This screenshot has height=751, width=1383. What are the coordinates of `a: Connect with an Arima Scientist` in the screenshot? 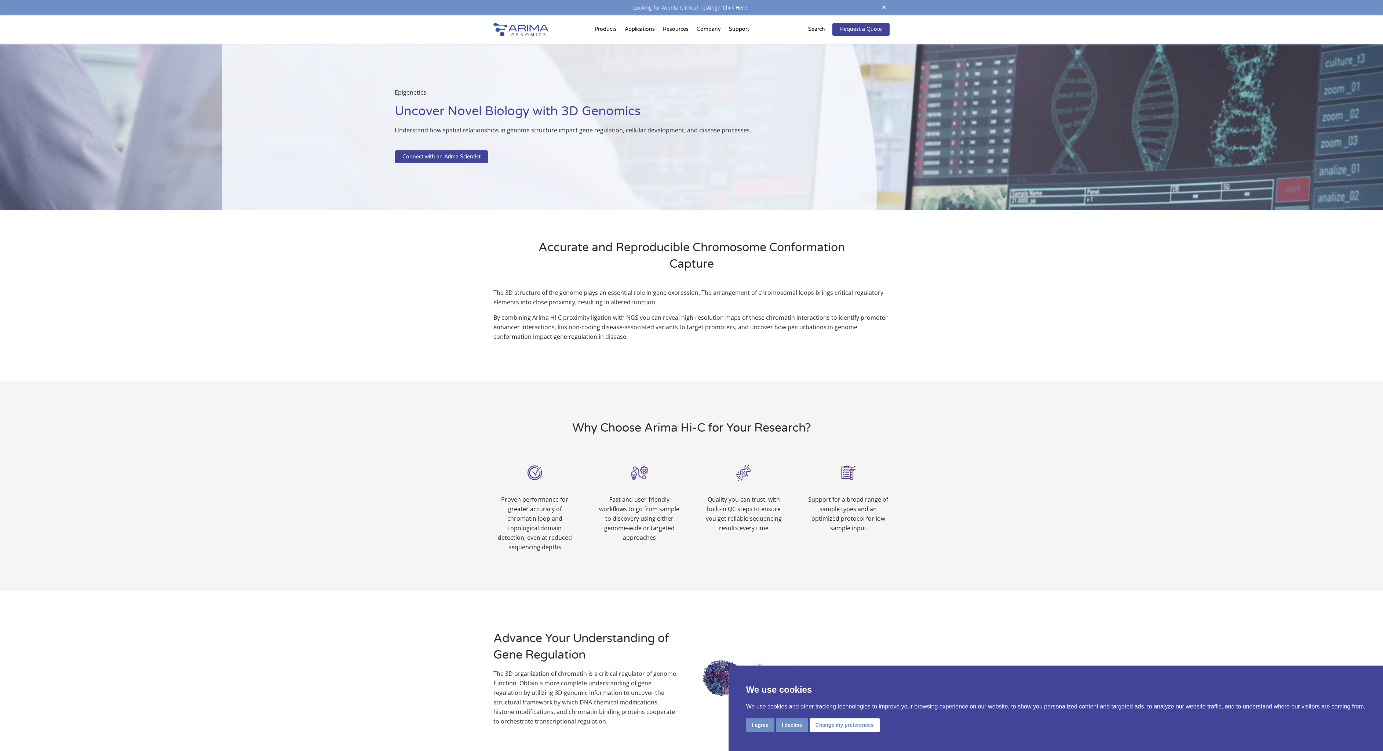 It's located at (441, 157).